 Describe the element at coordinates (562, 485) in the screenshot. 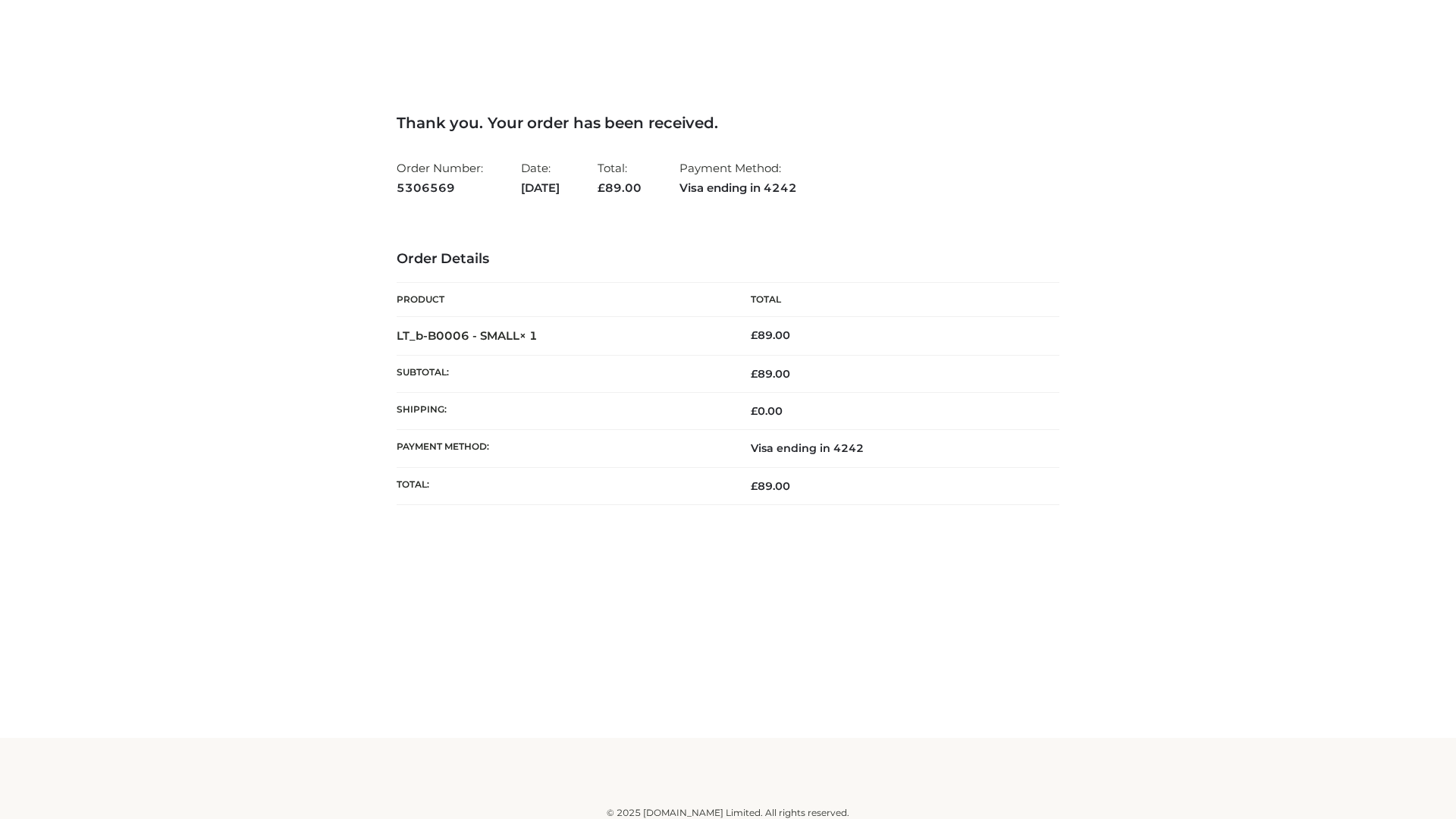

I see `th: Total:` at that location.